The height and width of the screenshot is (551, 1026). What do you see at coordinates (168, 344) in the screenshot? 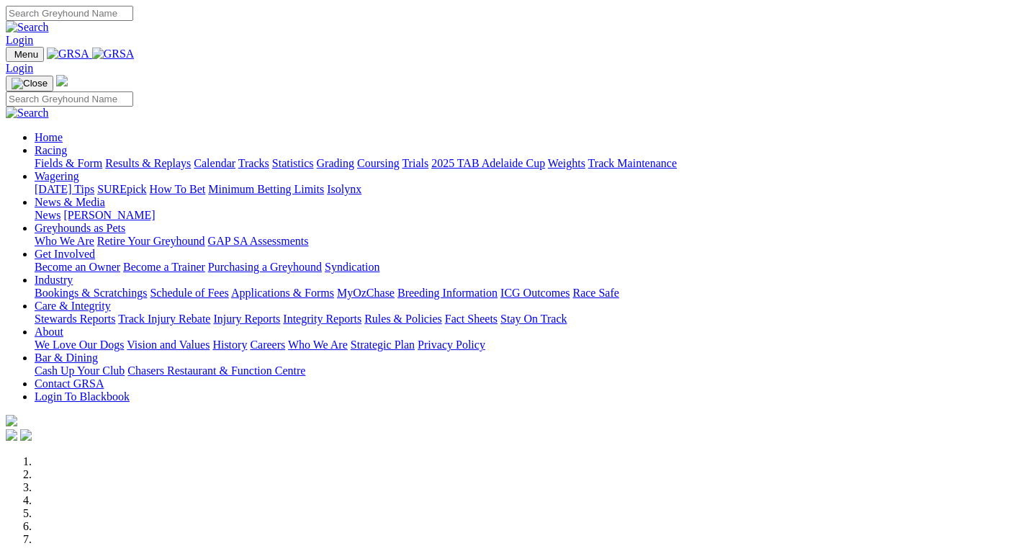
I see `a: Vision and Values` at bounding box center [168, 344].